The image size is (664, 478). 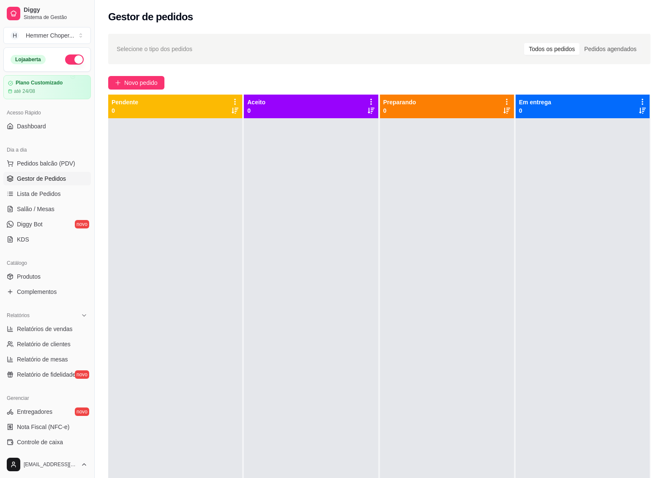 What do you see at coordinates (47, 375) in the screenshot?
I see `a: Relatório de fidelidadenovo` at bounding box center [47, 375].